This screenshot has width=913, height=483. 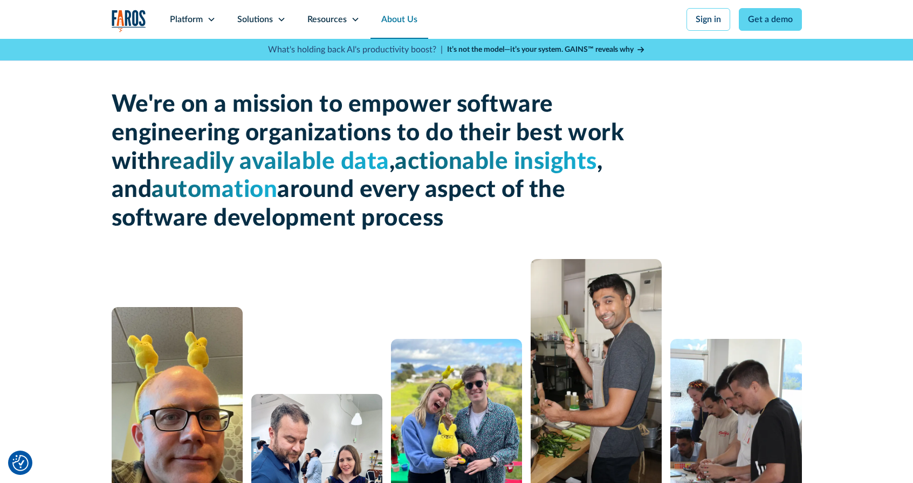 I want to click on span: actionable insights, so click(x=495, y=162).